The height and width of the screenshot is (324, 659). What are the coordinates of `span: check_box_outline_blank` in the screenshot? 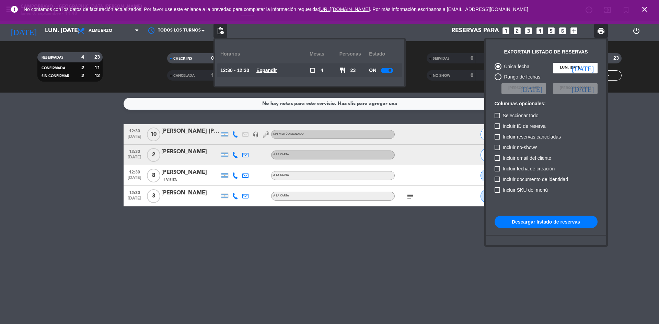 It's located at (313, 70).